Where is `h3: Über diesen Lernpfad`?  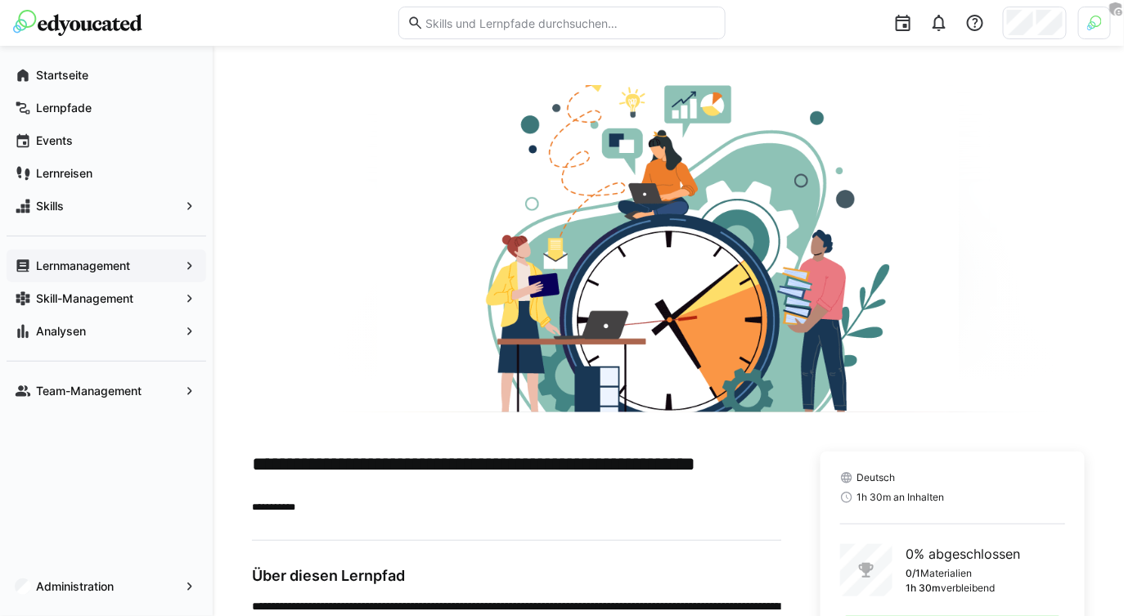
h3: Über diesen Lernpfad is located at coordinates (516, 576).